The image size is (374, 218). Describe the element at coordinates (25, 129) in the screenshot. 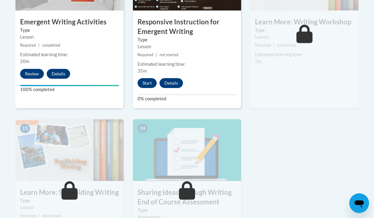

I see `span: 13` at that location.